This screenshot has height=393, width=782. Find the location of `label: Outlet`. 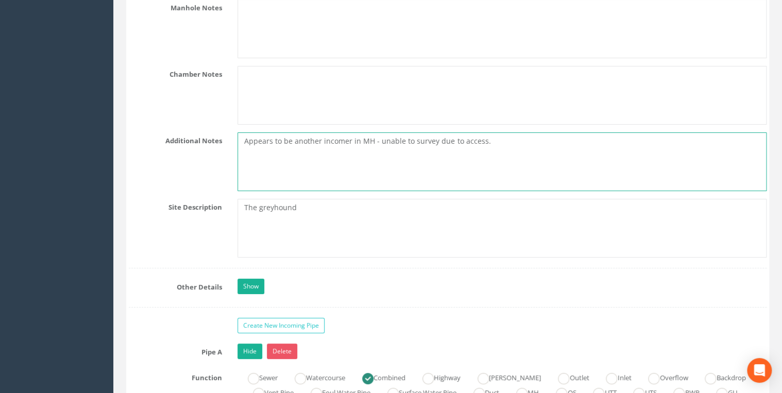

label: Outlet is located at coordinates (568, 376).